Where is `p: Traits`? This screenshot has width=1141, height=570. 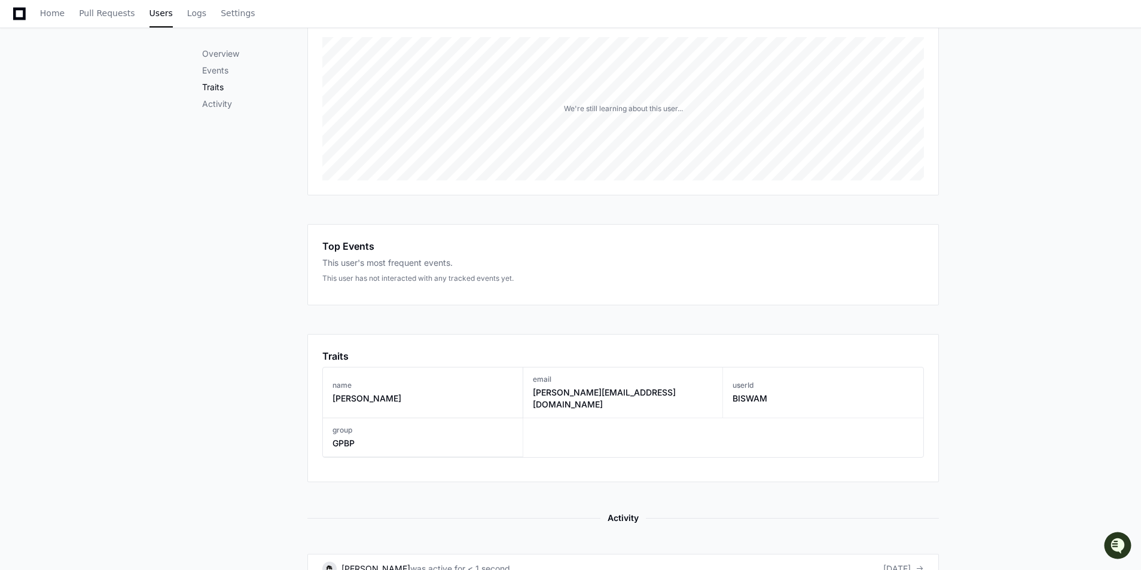 p: Traits is located at coordinates (255, 87).